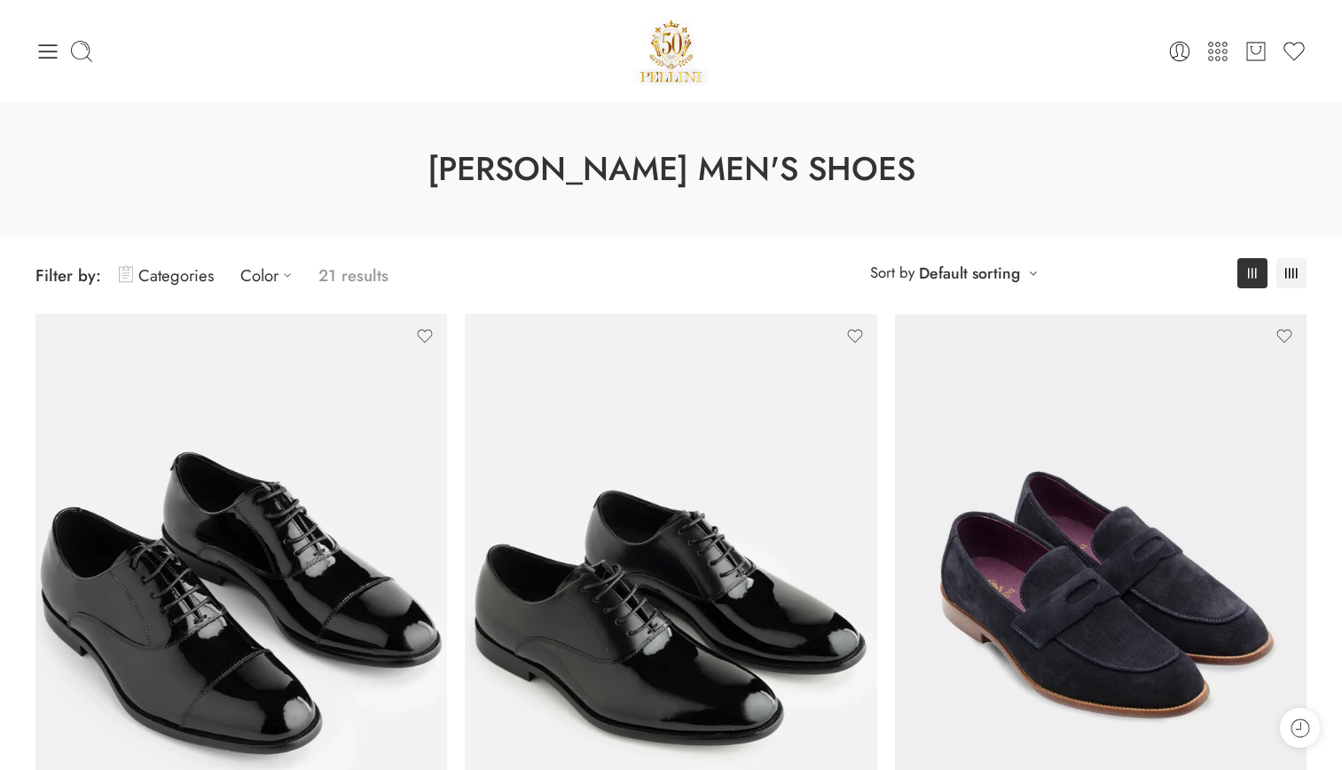 This screenshot has height=770, width=1342. Describe the element at coordinates (166, 275) in the screenshot. I see `a: Categories` at that location.